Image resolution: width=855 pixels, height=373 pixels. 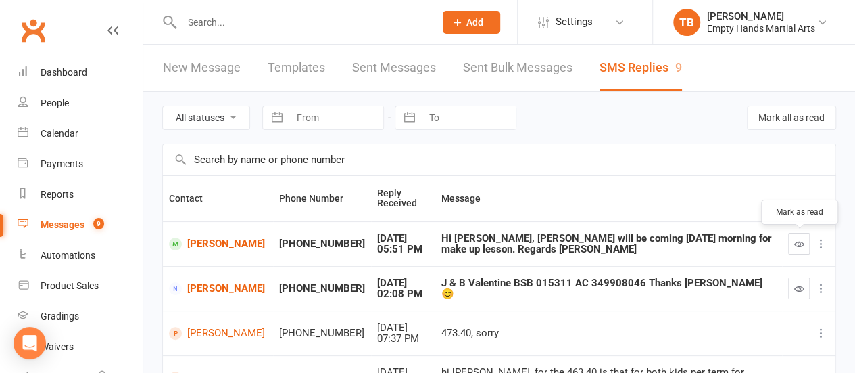 I want to click on div: Gradings, so click(x=60, y=316).